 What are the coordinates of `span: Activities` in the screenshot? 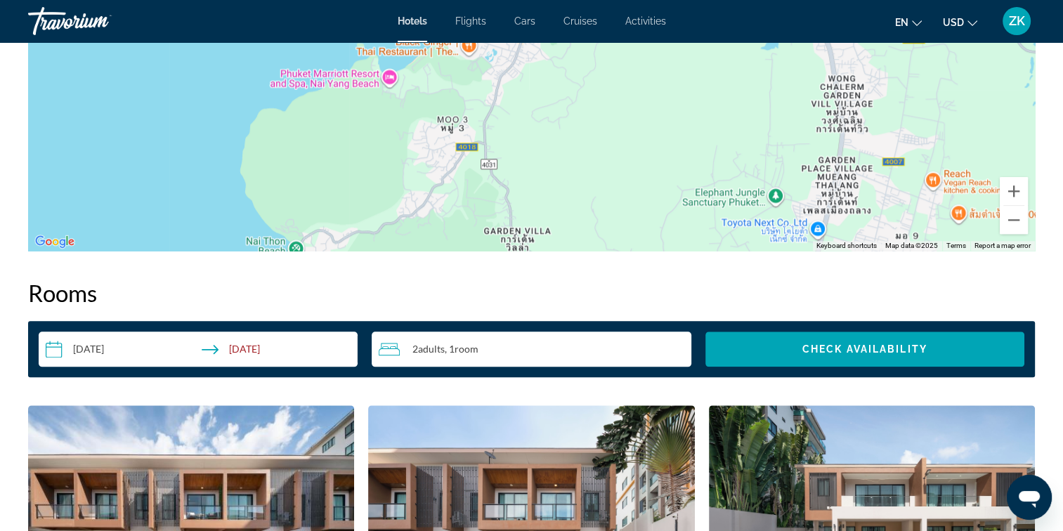 It's located at (646, 21).